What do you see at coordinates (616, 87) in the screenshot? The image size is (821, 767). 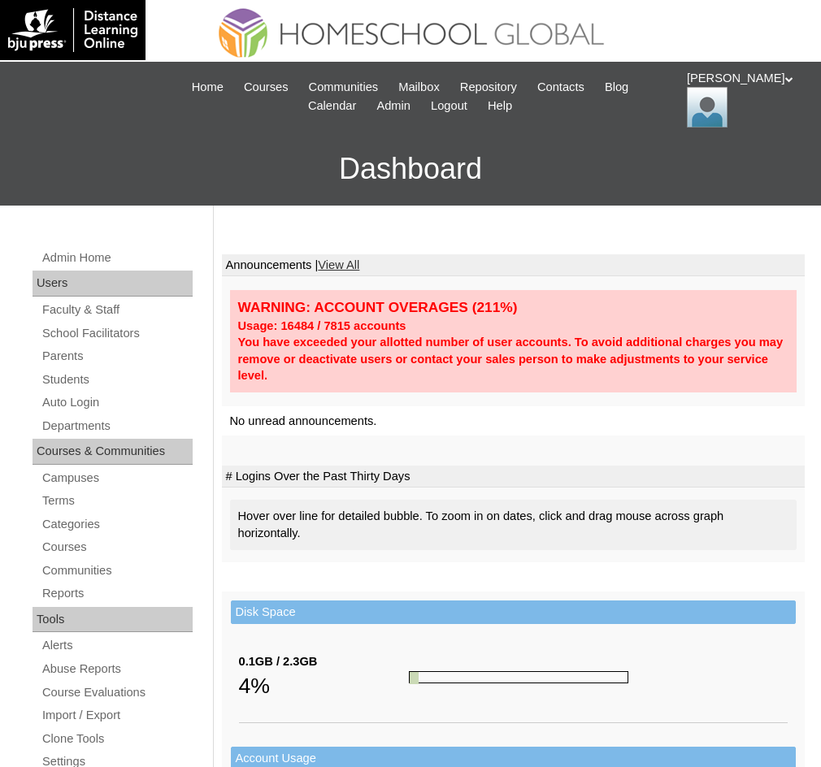 I see `a: Blog` at bounding box center [616, 87].